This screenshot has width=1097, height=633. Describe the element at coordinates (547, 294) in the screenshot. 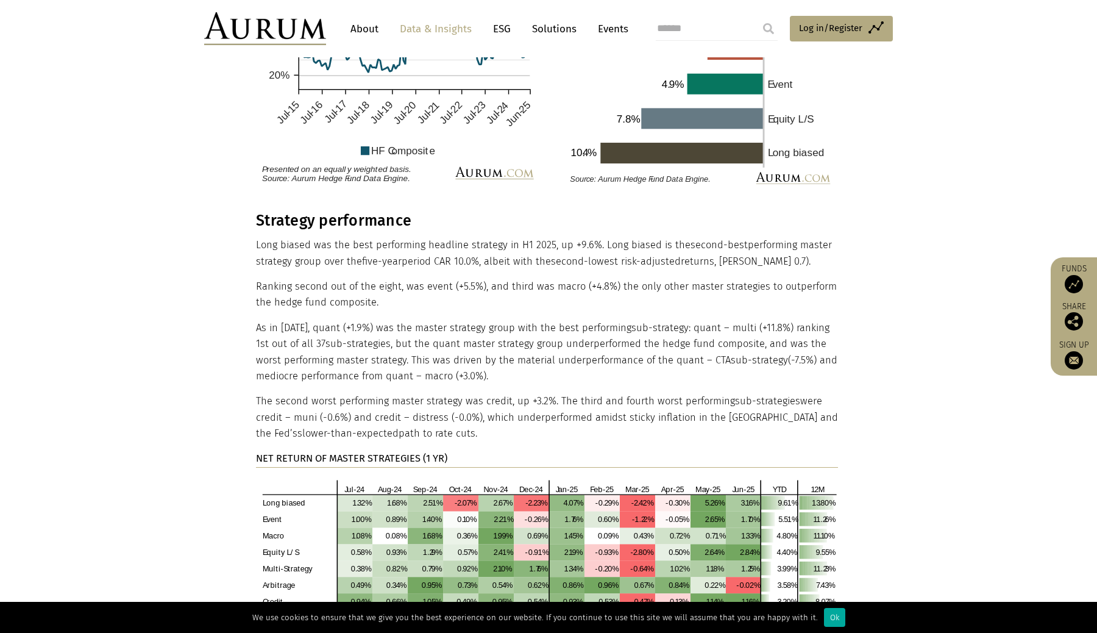

I see `p: Ranking second out of the eight, was event (+5.5%), and third was macro (+4.8%) the only other ma...` at that location.